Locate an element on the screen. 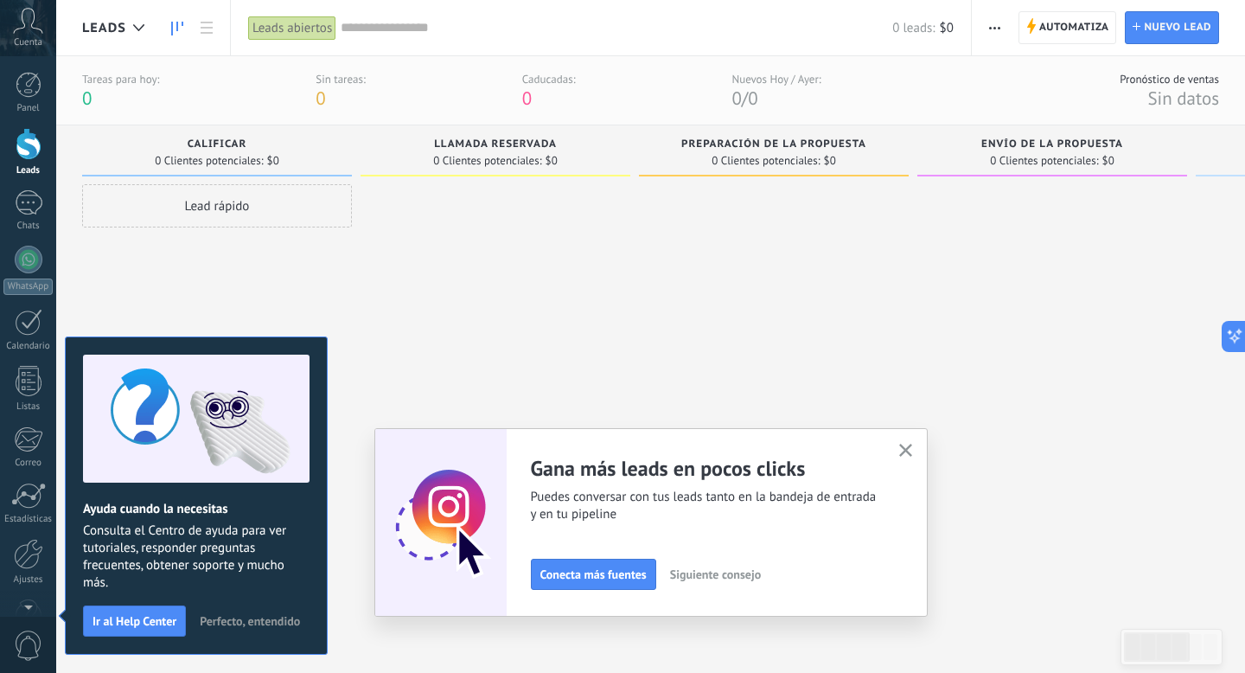 This screenshot has height=673, width=1245. div: Leads abiertos is located at coordinates (292, 28).